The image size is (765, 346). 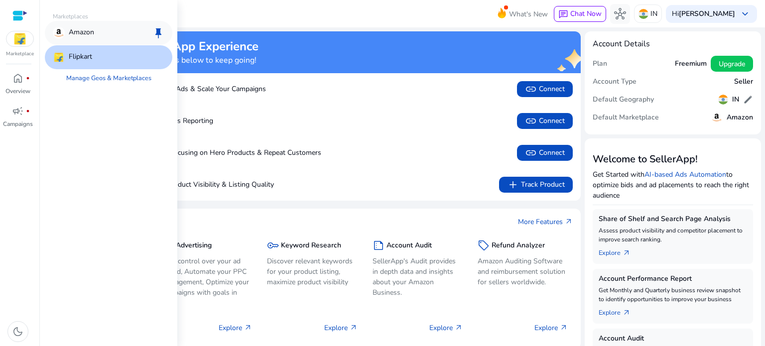 What do you see at coordinates (81, 33) in the screenshot?
I see `p: Amazon` at bounding box center [81, 33].